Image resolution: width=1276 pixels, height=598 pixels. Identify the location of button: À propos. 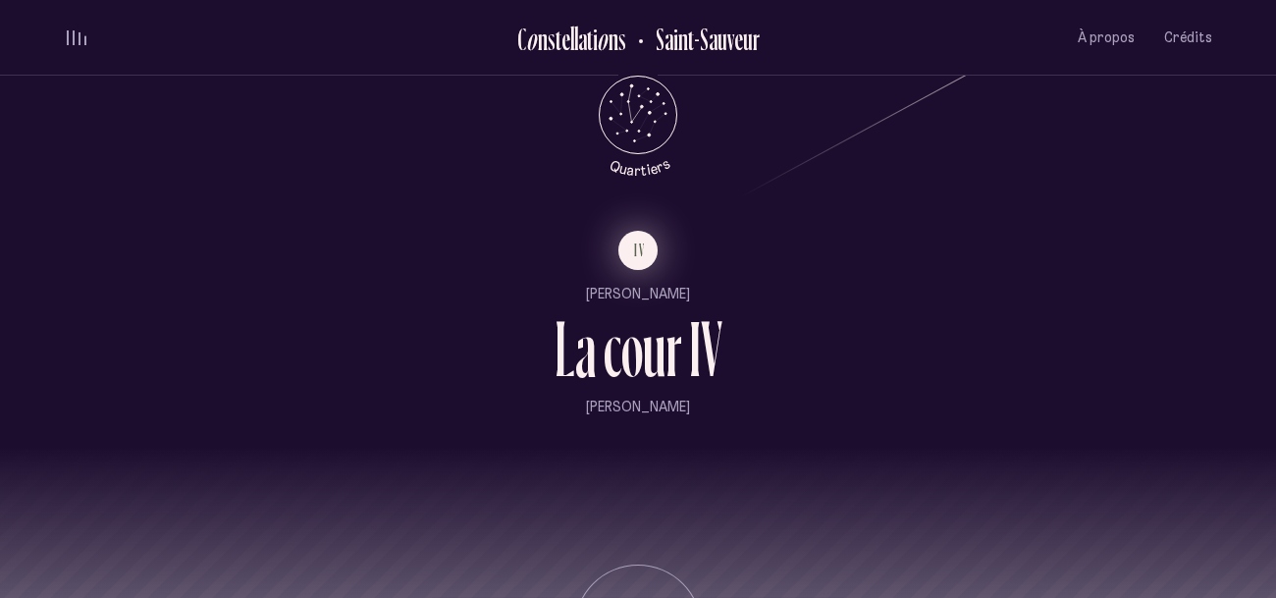
(1106, 37).